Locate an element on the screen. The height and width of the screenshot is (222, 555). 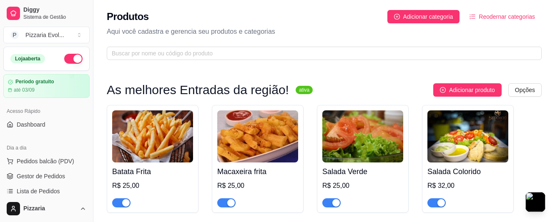
span: Pedidos balcão (PDV) is located at coordinates (45, 161).